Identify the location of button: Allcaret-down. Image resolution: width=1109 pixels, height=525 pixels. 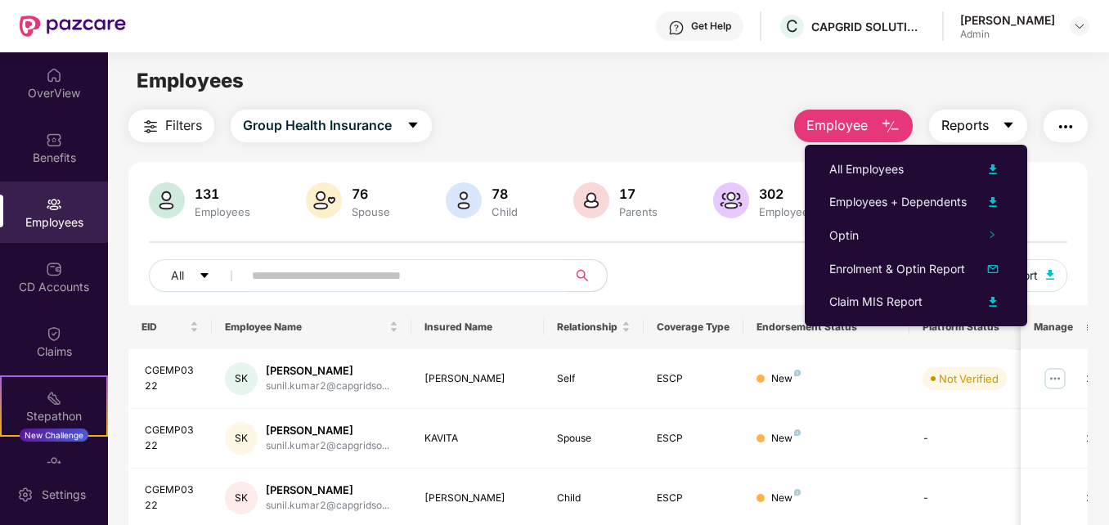
(199, 276).